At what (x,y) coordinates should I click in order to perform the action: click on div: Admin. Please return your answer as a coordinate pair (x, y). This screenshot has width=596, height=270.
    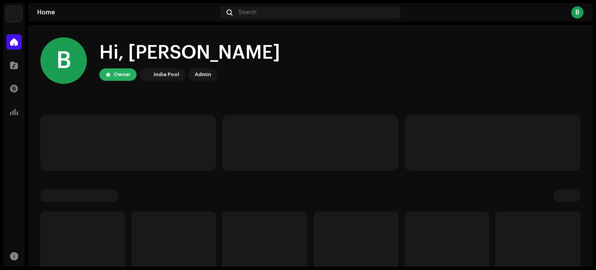
    Looking at the image, I should click on (203, 75).